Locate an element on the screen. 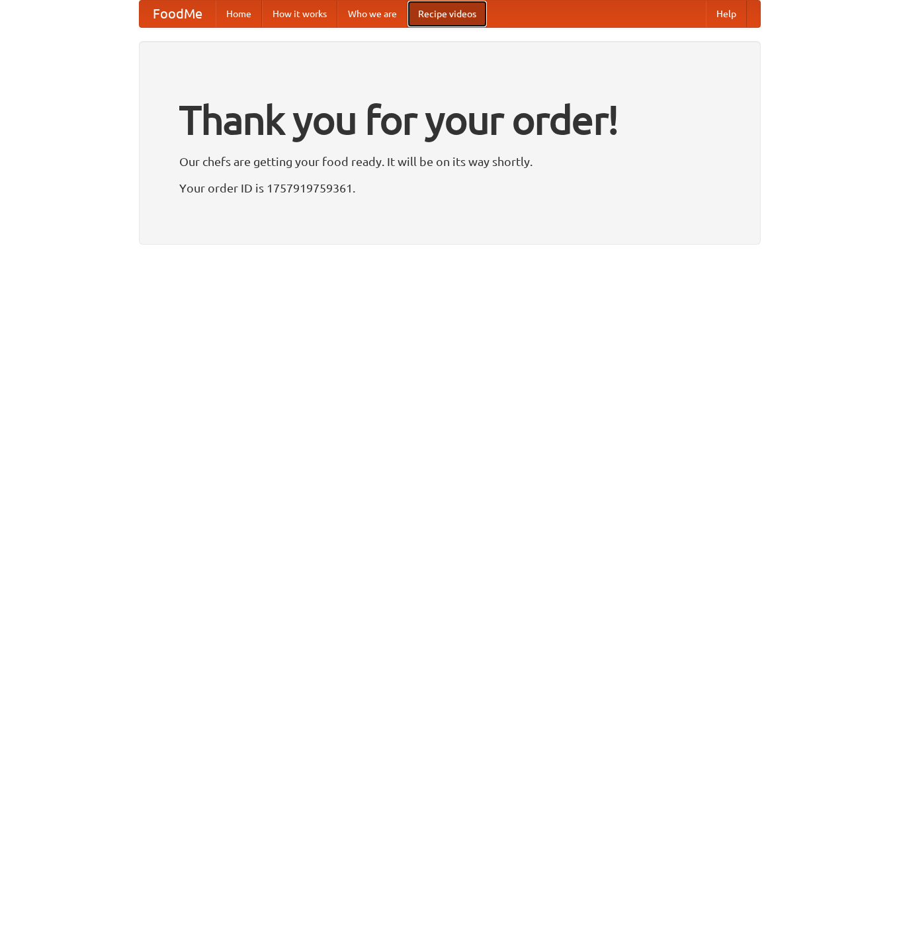 Image resolution: width=899 pixels, height=936 pixels. a: Help is located at coordinates (727, 14).